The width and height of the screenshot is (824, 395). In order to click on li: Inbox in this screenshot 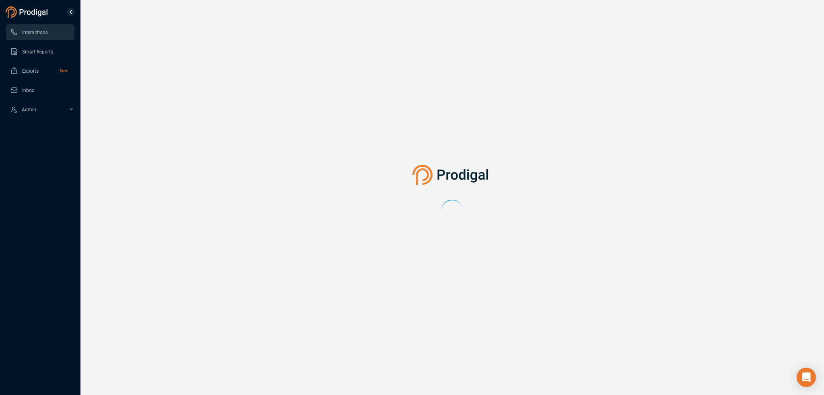, I will do `click(40, 90)`.